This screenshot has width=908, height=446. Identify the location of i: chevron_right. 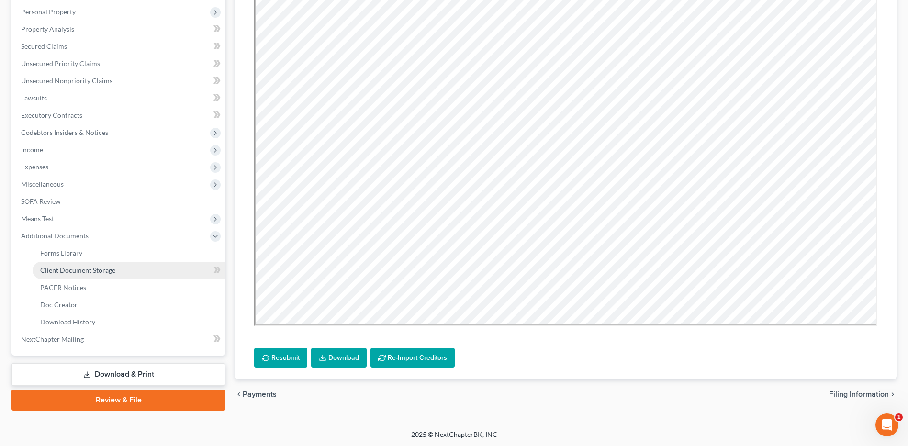
(893, 394).